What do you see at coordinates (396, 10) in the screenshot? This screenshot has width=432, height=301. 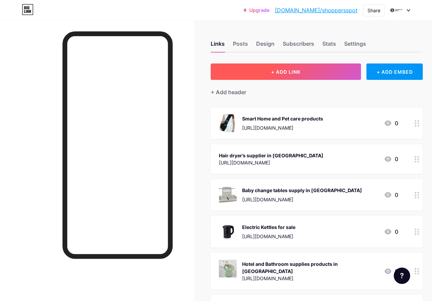 I see `img: shoppersspot` at bounding box center [396, 10].